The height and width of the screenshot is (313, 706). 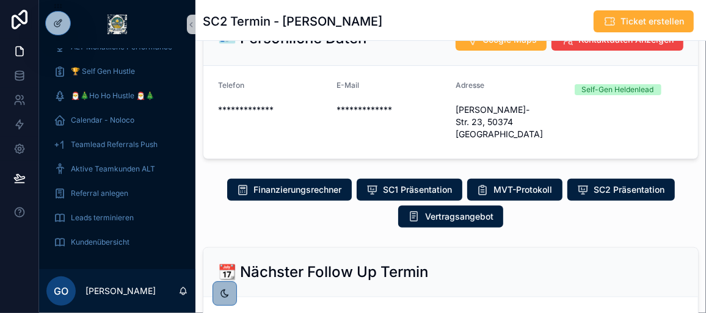 I want to click on span: Adresse, so click(x=469, y=85).